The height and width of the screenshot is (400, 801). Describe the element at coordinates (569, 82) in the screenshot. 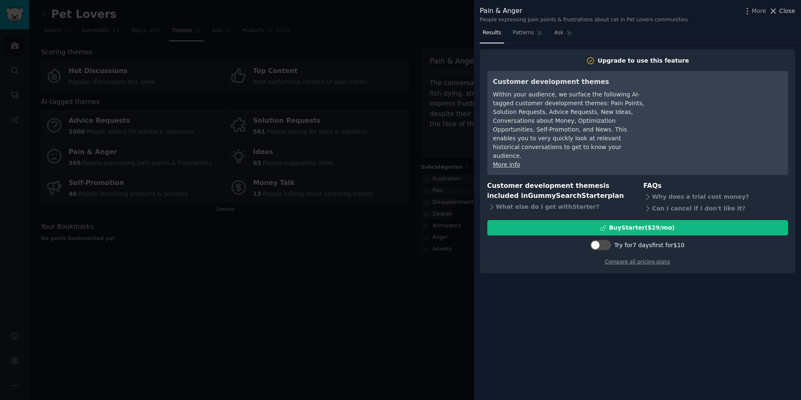

I see `h3: Customer development themes` at that location.